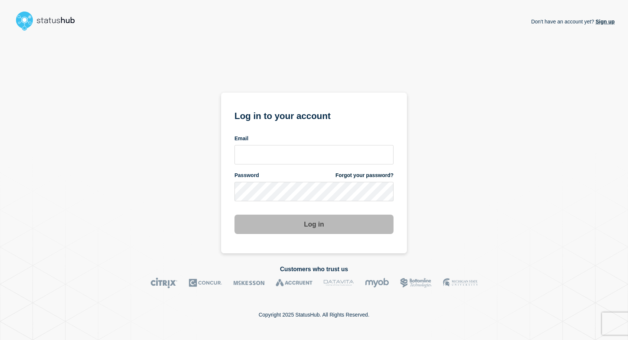 The image size is (628, 340). Describe the element at coordinates (365, 175) in the screenshot. I see `a: Forgot your password?` at that location.